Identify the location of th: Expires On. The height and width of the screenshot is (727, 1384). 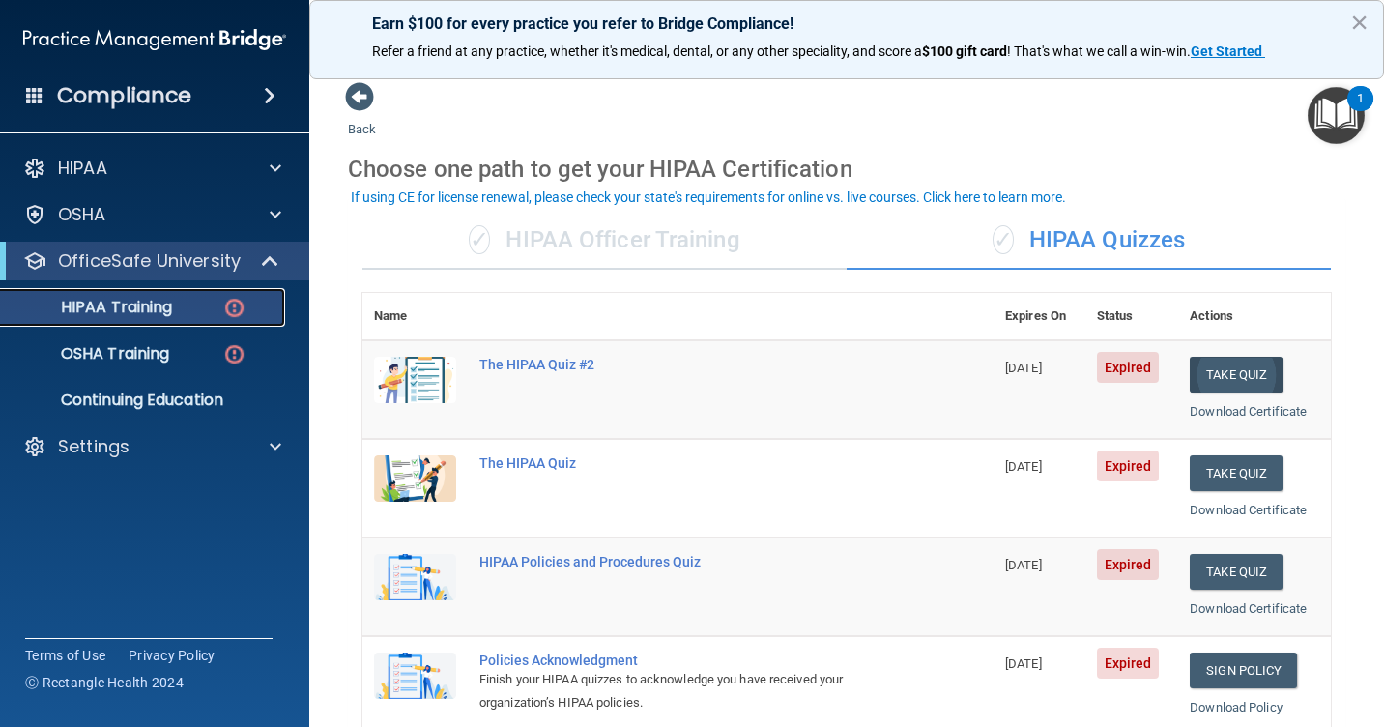
(1039, 316).